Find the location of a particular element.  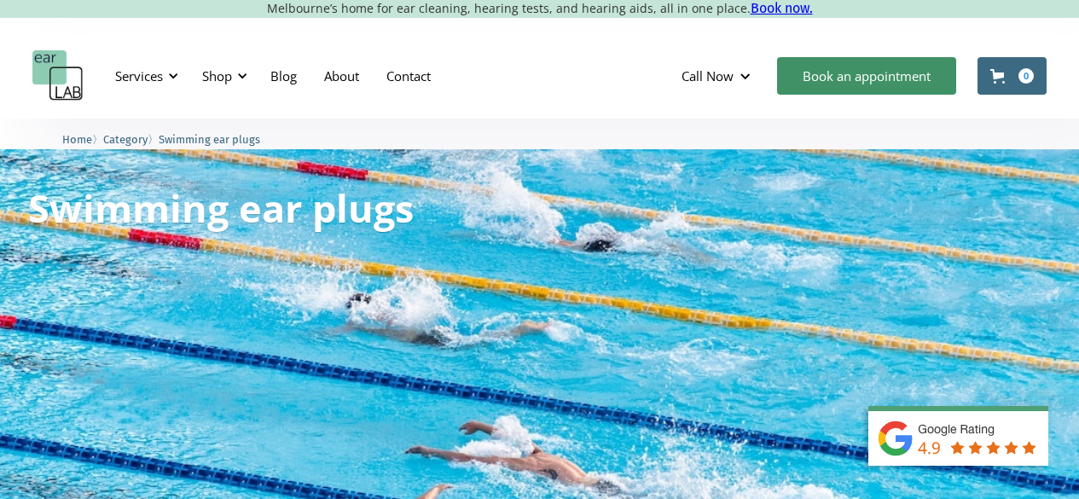

a: Category is located at coordinates (125, 138).